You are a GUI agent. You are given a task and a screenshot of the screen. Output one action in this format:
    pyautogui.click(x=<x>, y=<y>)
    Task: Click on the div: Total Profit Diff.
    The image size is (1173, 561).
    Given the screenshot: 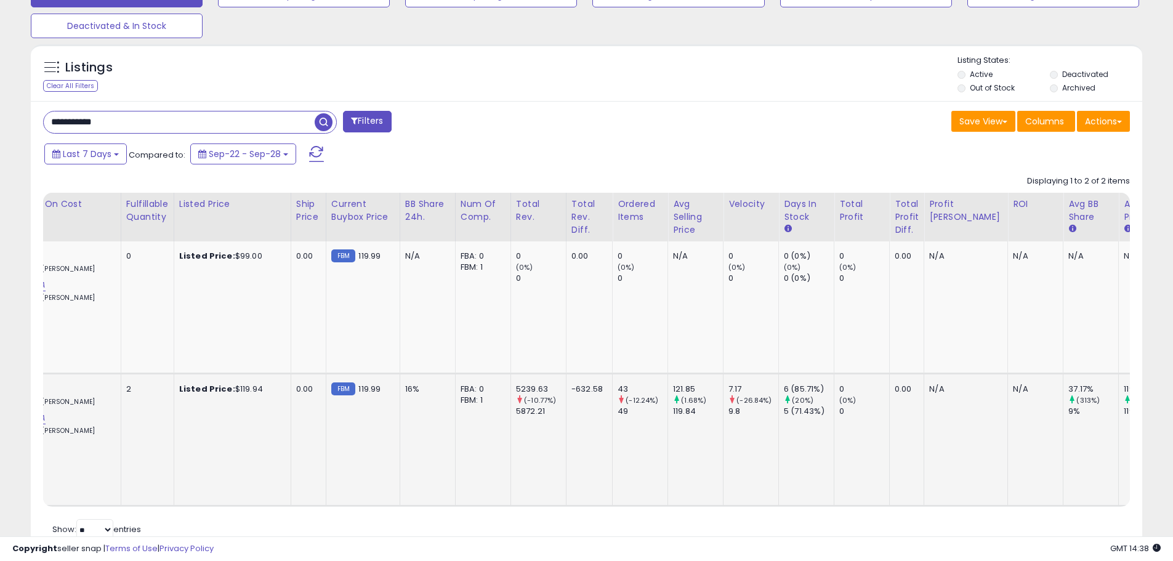 What is the action you would take?
    pyautogui.click(x=906, y=217)
    